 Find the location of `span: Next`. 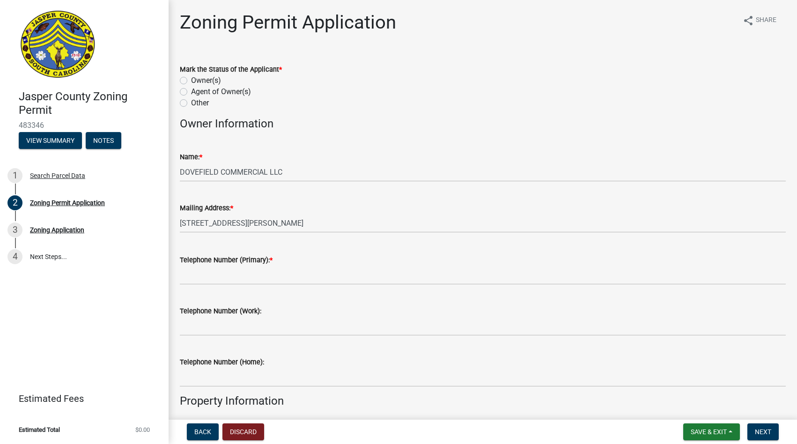

span: Next is located at coordinates (763, 432).